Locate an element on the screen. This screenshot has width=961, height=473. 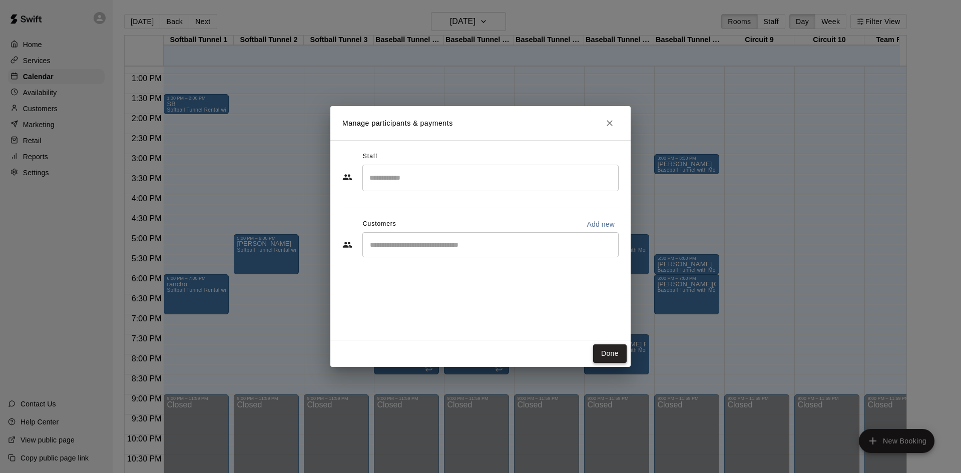
span: Customers is located at coordinates (380, 224).